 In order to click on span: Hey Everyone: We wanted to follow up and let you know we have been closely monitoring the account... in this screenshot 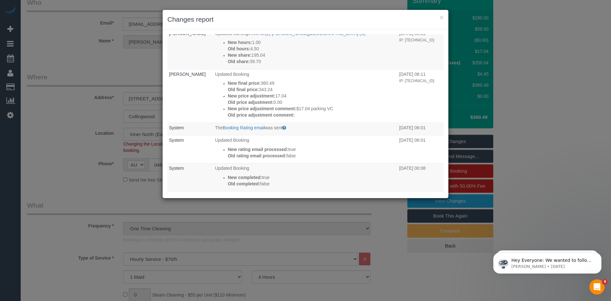, I will do `click(68, 52)`.